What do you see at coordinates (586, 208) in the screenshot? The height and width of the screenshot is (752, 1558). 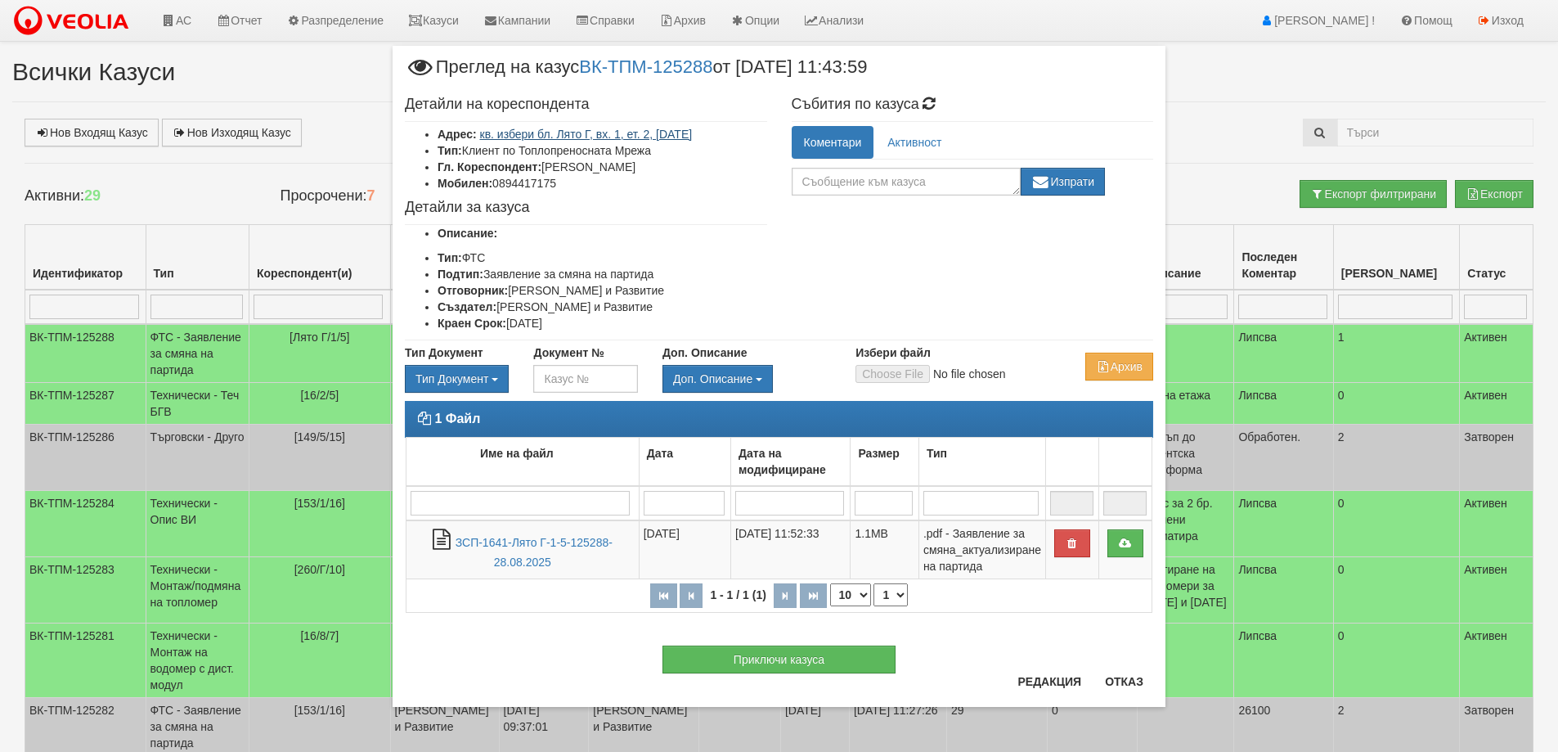 I see `h4: Детайли за казуса` at bounding box center [586, 208].